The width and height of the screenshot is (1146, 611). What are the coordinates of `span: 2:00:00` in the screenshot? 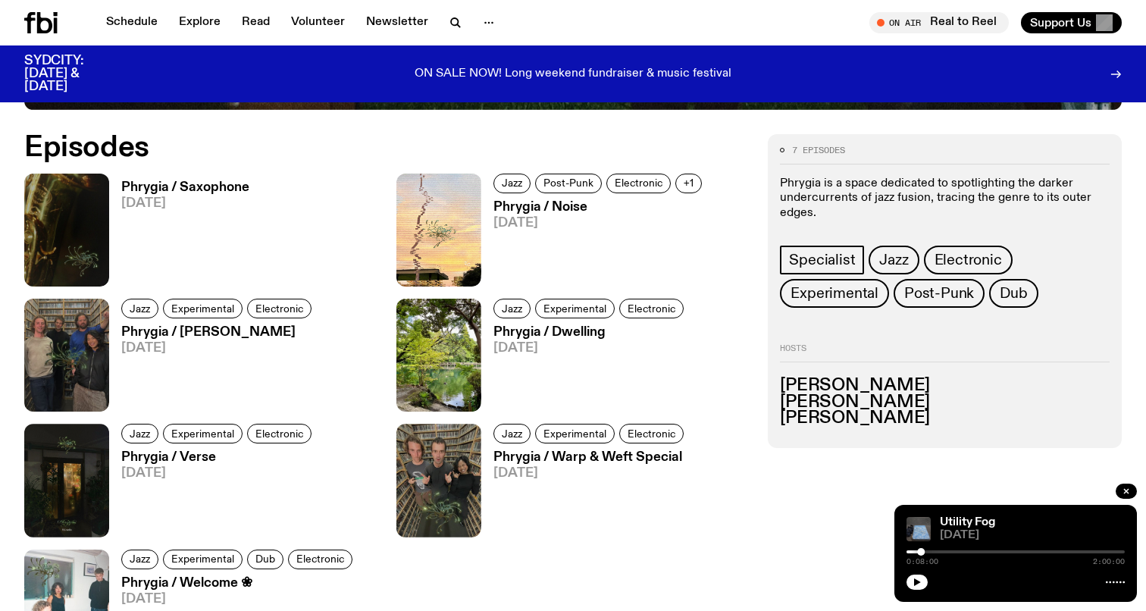 It's located at (1108, 561).